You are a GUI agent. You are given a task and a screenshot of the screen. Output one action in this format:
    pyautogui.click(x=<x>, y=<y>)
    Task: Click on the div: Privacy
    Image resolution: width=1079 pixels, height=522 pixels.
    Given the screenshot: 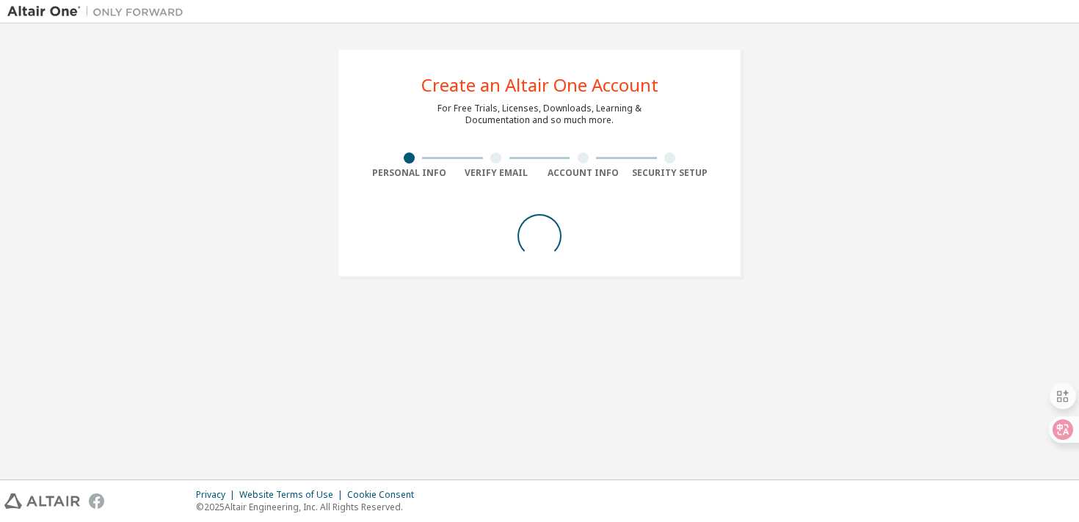 What is the action you would take?
    pyautogui.click(x=217, y=495)
    